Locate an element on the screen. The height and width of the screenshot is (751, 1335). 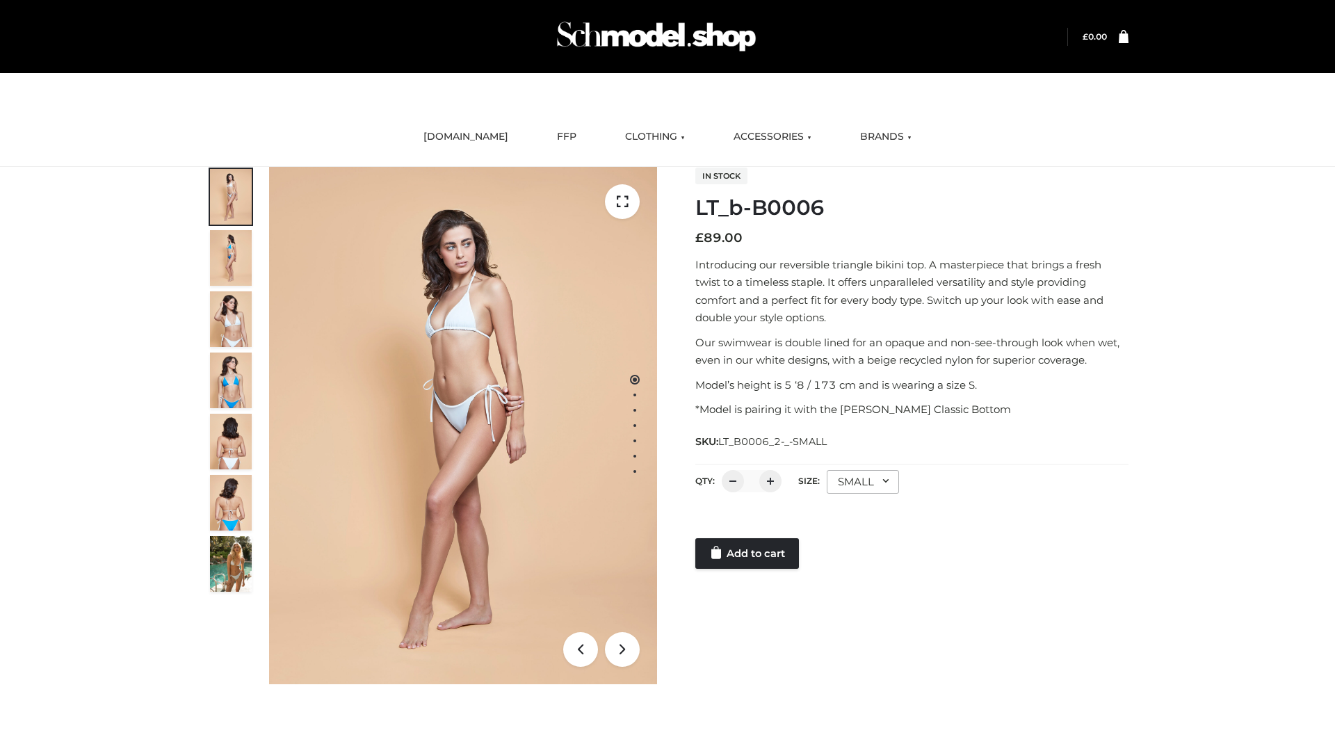
bdi: 89.00 is located at coordinates (719, 238).